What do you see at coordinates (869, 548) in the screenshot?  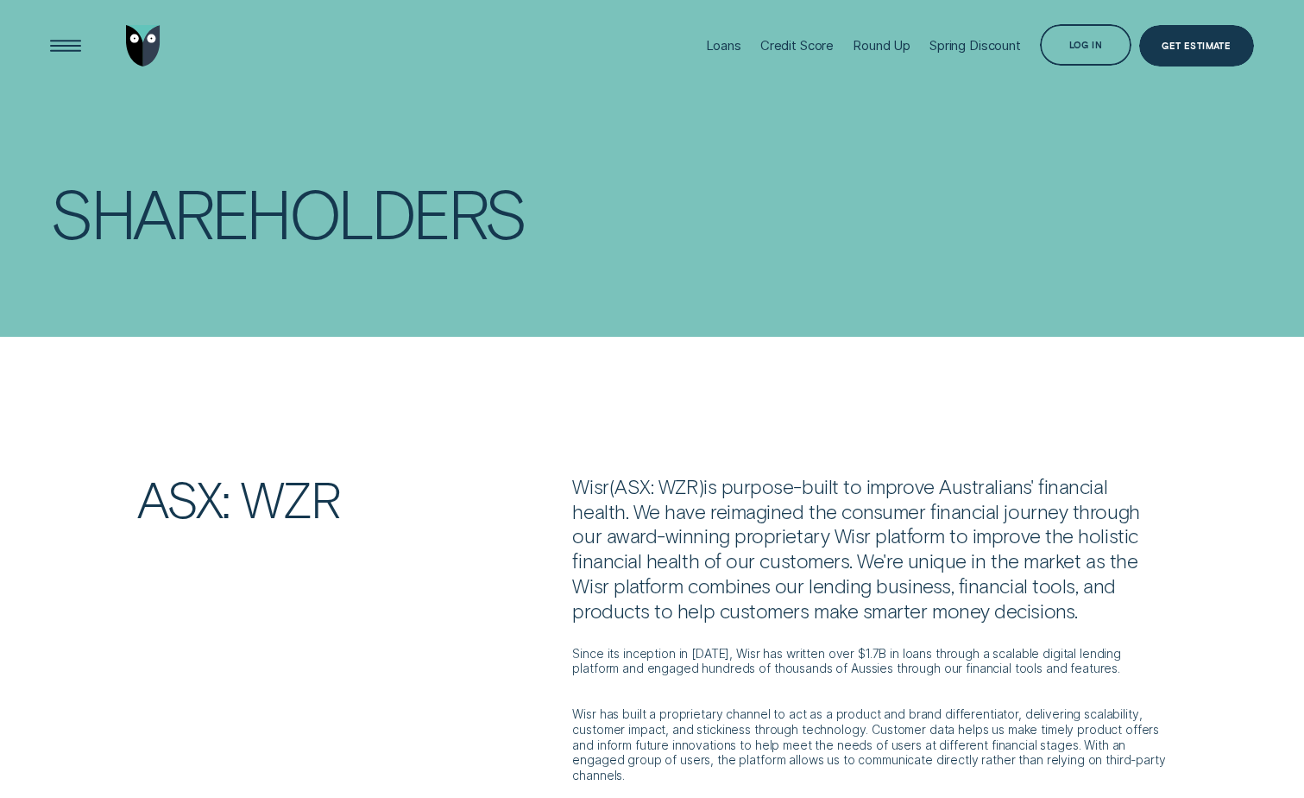 I see `p: Wisr ASX: WZR is purpose-built to improve Australians' financial health. We have reimagined the c...` at bounding box center [869, 548].